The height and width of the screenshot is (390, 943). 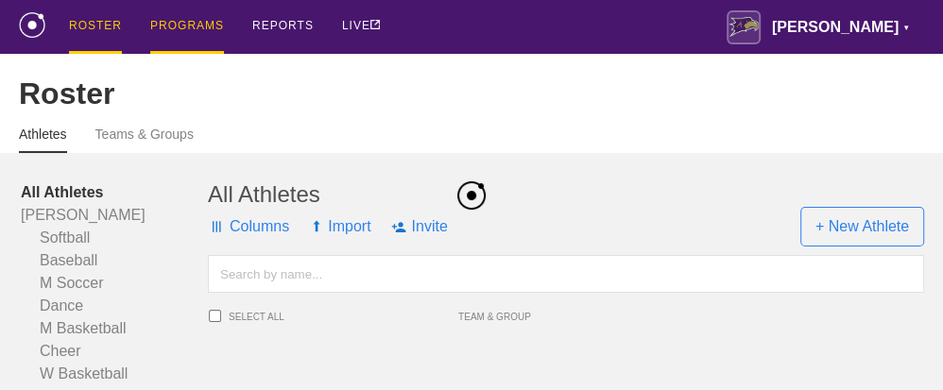 I want to click on span: TEAM & GROUP, so click(x=600, y=317).